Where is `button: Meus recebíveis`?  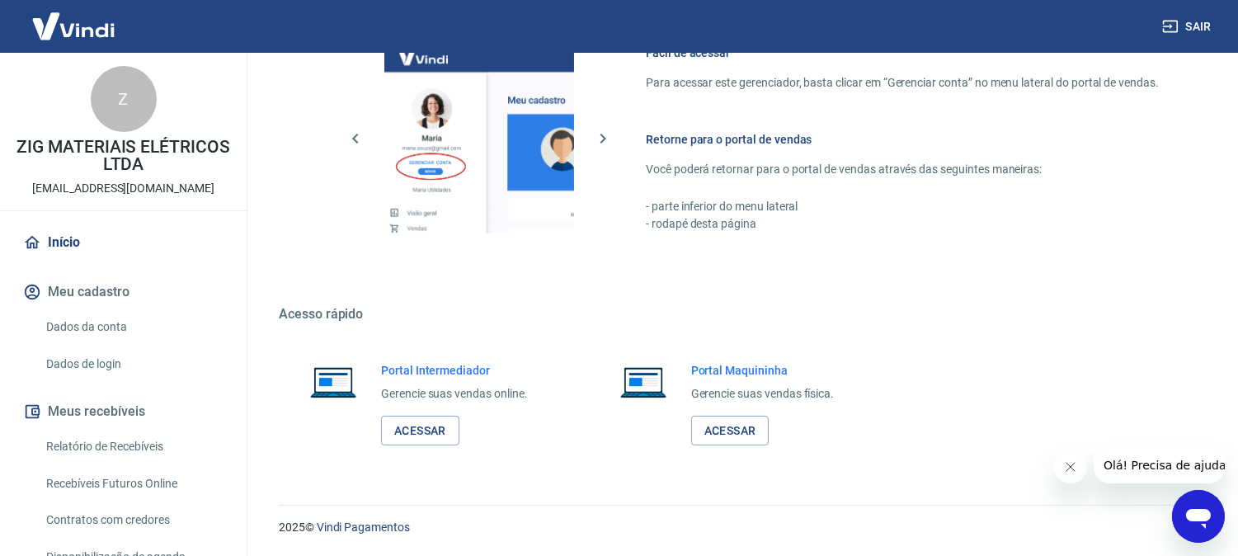
button: Meus recebíveis is located at coordinates (123, 411).